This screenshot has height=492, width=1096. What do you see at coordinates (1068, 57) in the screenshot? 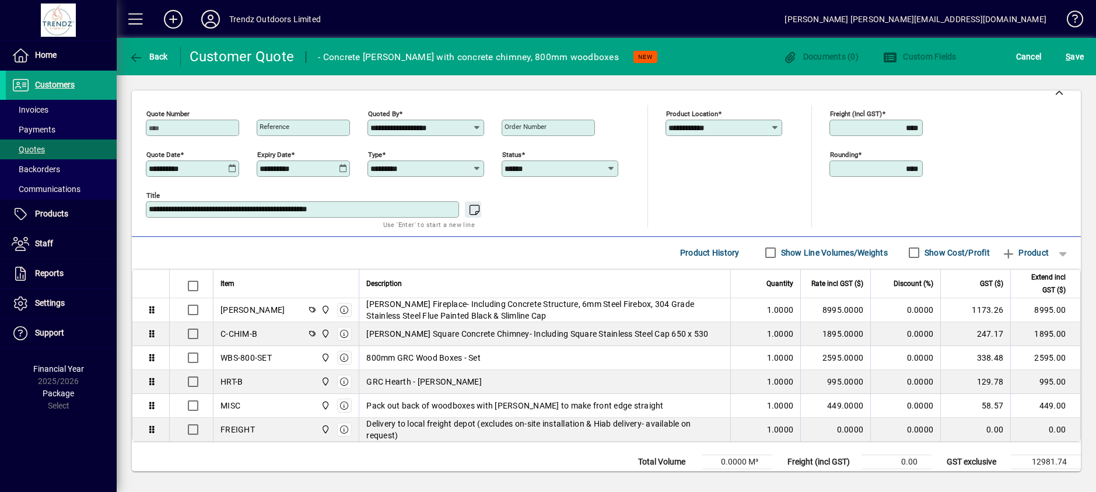
I see `span: S` at bounding box center [1068, 57].